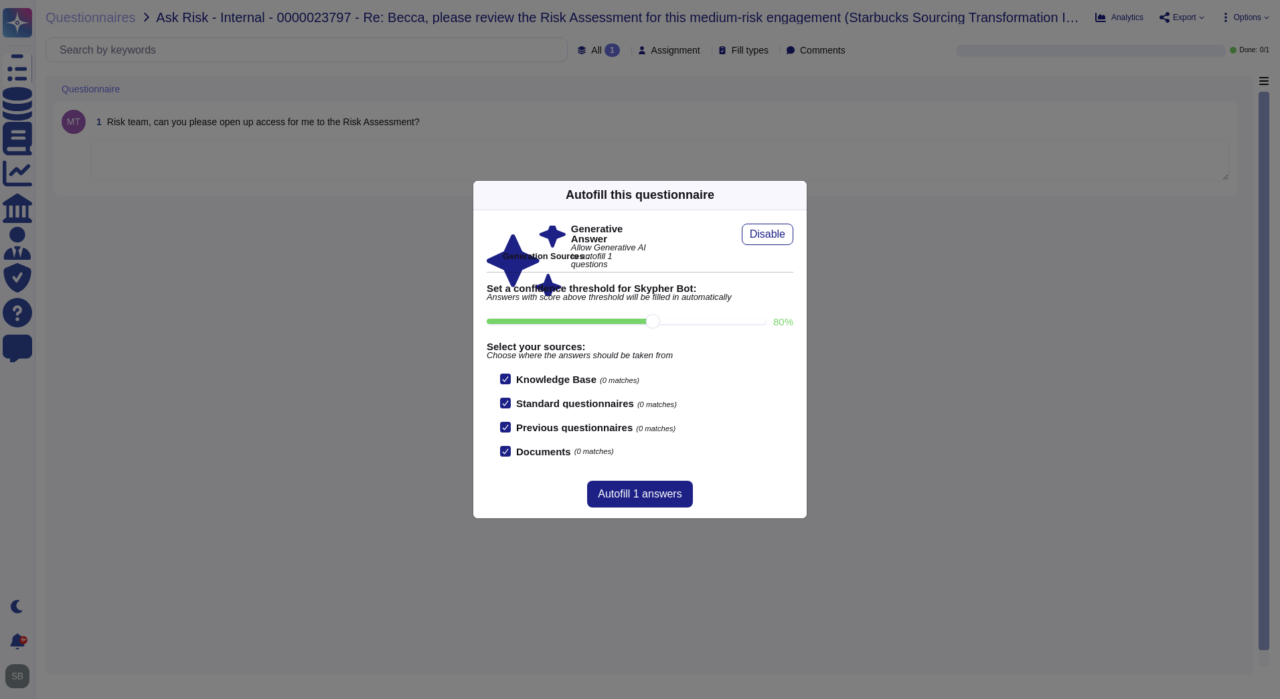 This screenshot has width=1280, height=699. Describe the element at coordinates (575, 403) in the screenshot. I see `b: Standard questionnaires` at that location.